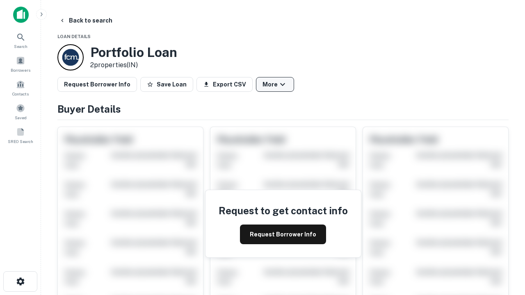  What do you see at coordinates (21, 15) in the screenshot?
I see `img: capitalize-icon.png` at bounding box center [21, 15].